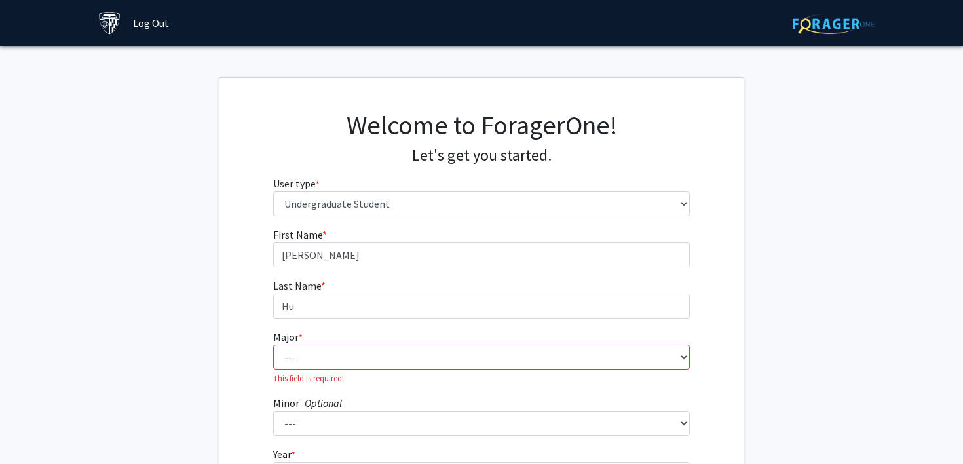  What do you see at coordinates (109, 23) in the screenshot?
I see `img: Johns Hopkins University Logo` at bounding box center [109, 23].